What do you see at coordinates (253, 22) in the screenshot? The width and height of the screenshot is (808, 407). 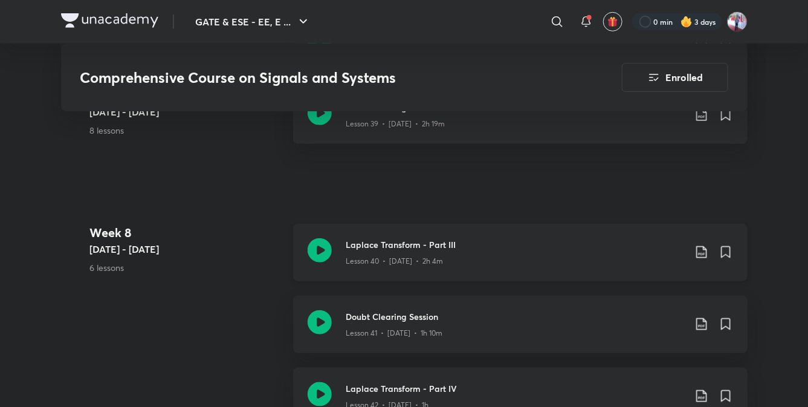 I see `button: GATE & ESE - EE, E ...` at bounding box center [253, 22].